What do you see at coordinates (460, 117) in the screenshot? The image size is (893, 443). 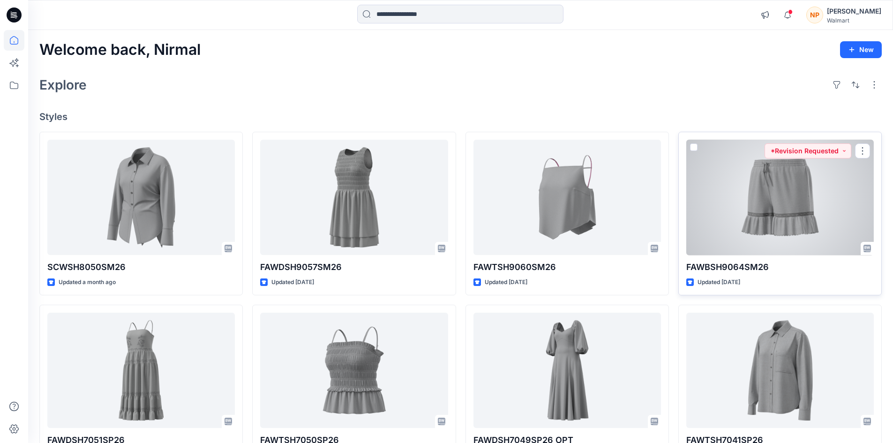 I see `h4: Styles` at bounding box center [460, 117].